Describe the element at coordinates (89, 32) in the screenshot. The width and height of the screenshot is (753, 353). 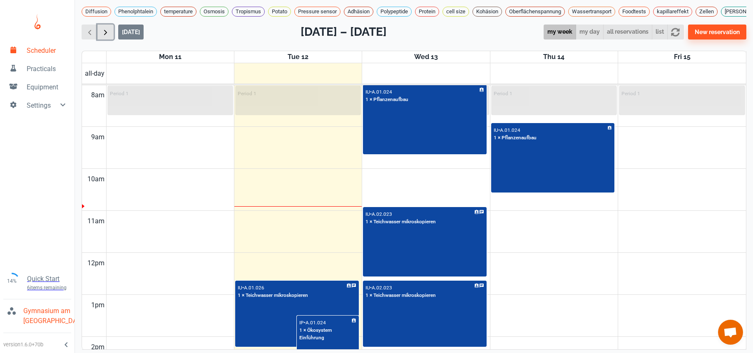
I see `button: Previous week` at that location.